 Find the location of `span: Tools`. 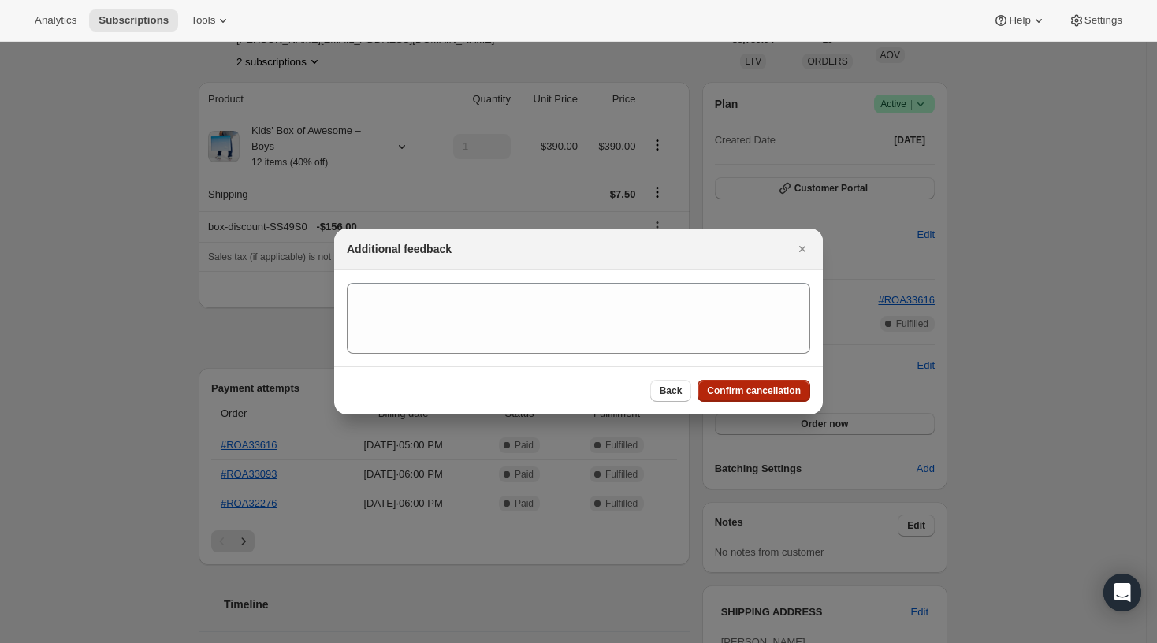

span: Tools is located at coordinates (203, 20).